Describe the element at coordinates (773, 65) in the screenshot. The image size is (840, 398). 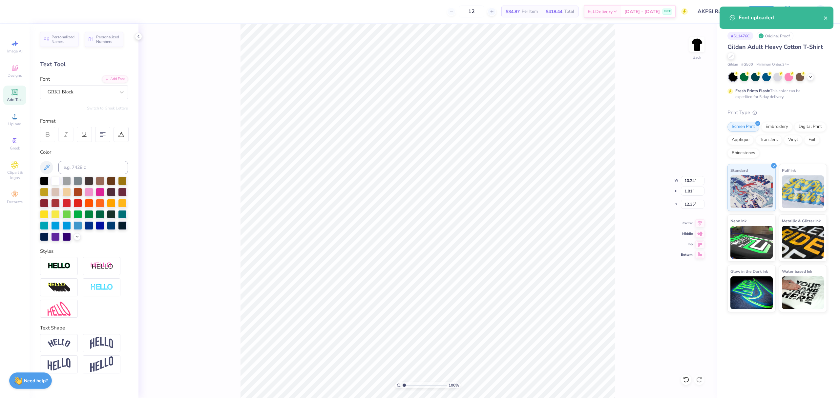
I see `span: Minimum Order: 24 +` at that location.